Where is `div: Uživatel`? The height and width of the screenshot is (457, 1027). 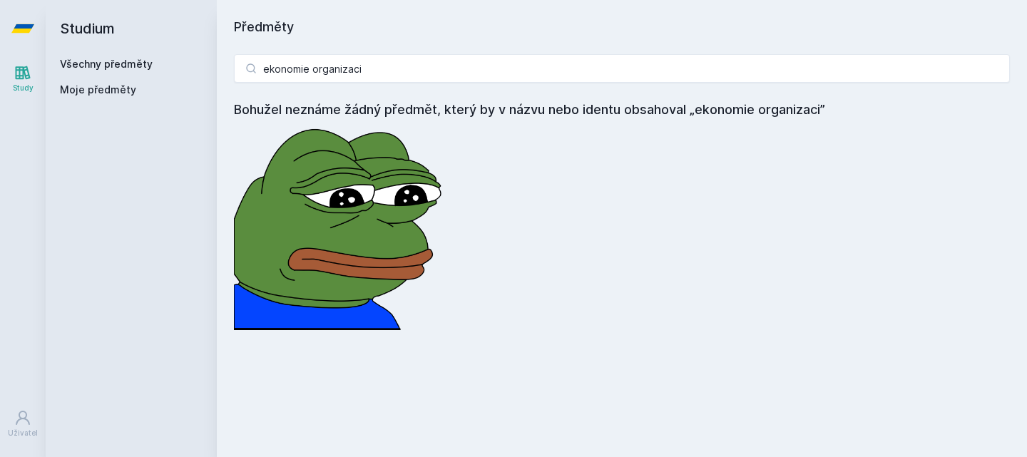 div: Uživatel is located at coordinates (23, 433).